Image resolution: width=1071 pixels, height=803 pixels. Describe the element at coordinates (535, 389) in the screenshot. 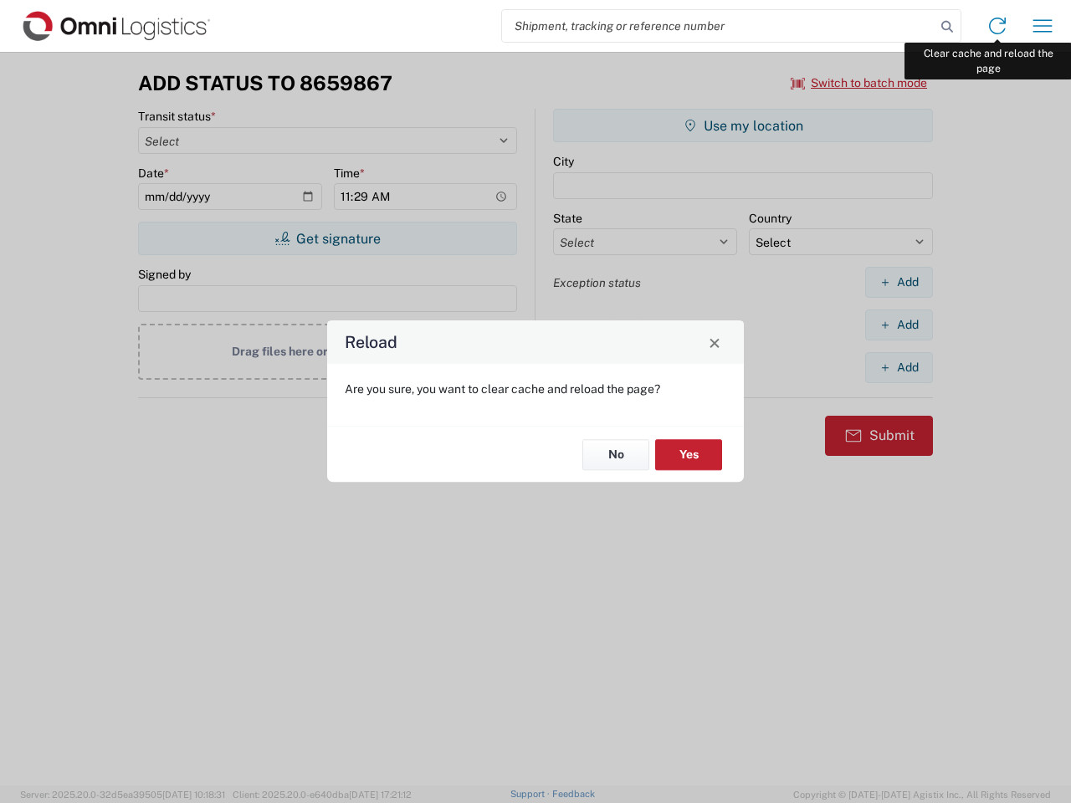

I see `p: Are you sure, you want to clear cache and reload the page?` at that location.